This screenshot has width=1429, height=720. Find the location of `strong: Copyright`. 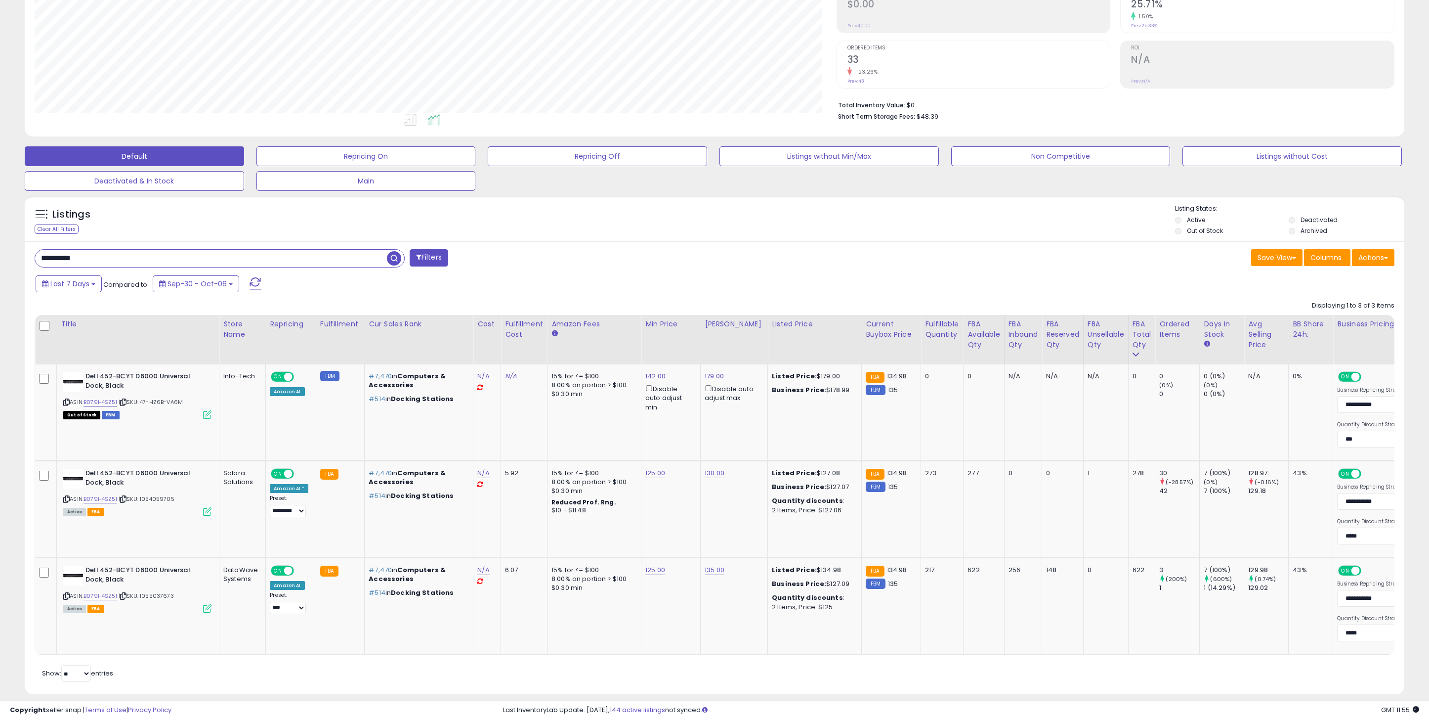

strong: Copyright is located at coordinates (28, 709).